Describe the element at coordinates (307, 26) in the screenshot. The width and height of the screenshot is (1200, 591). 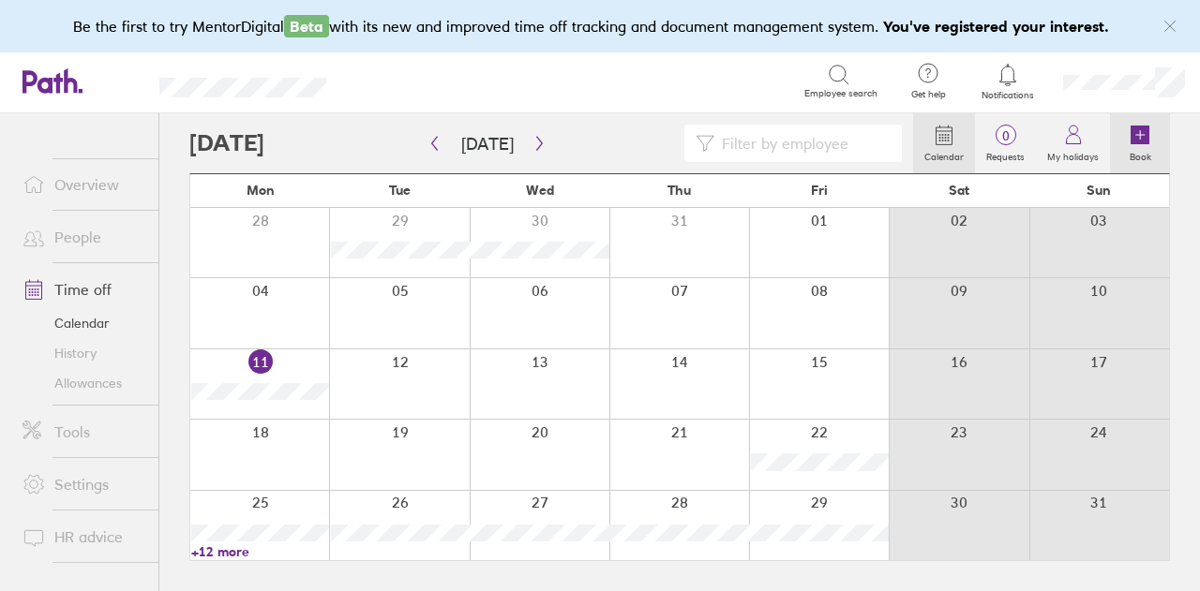
I see `span: Beta` at that location.